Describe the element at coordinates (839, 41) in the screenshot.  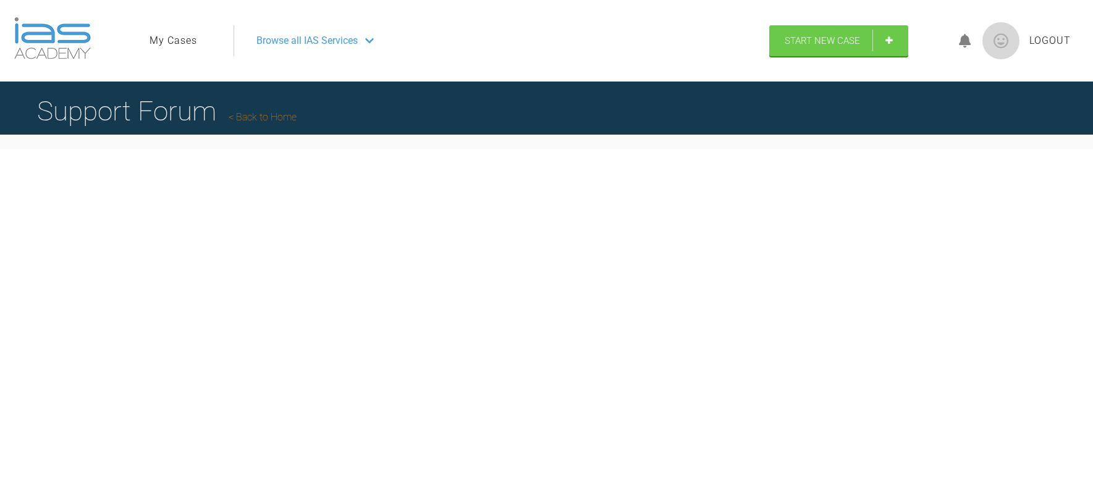
I see `a: Start New Case` at that location.